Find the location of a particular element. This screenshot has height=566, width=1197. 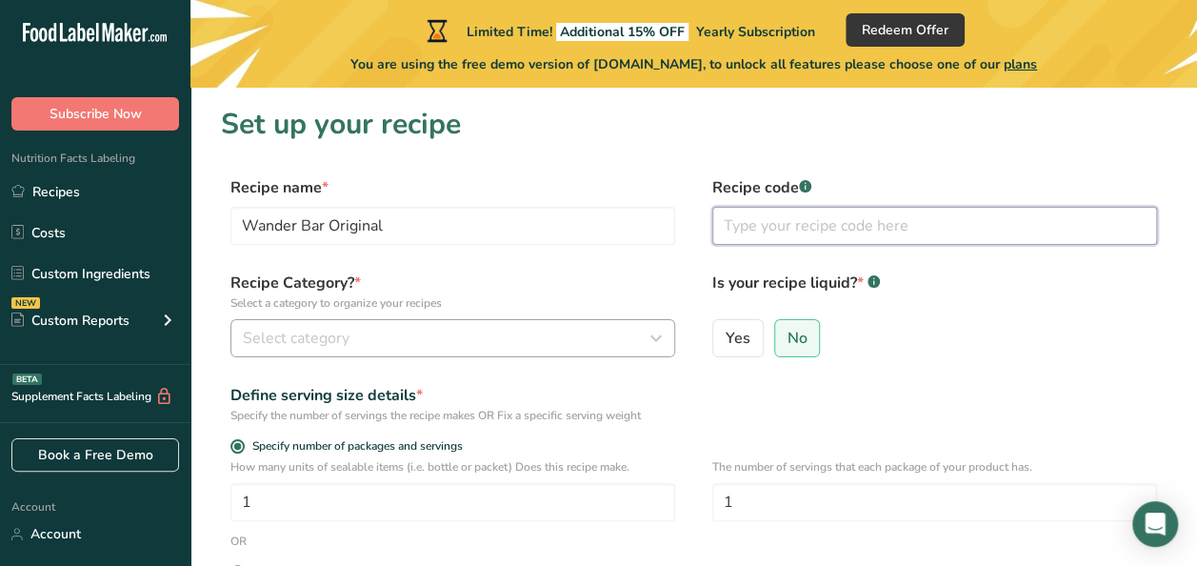

div: Limited Time! is located at coordinates (619, 30).